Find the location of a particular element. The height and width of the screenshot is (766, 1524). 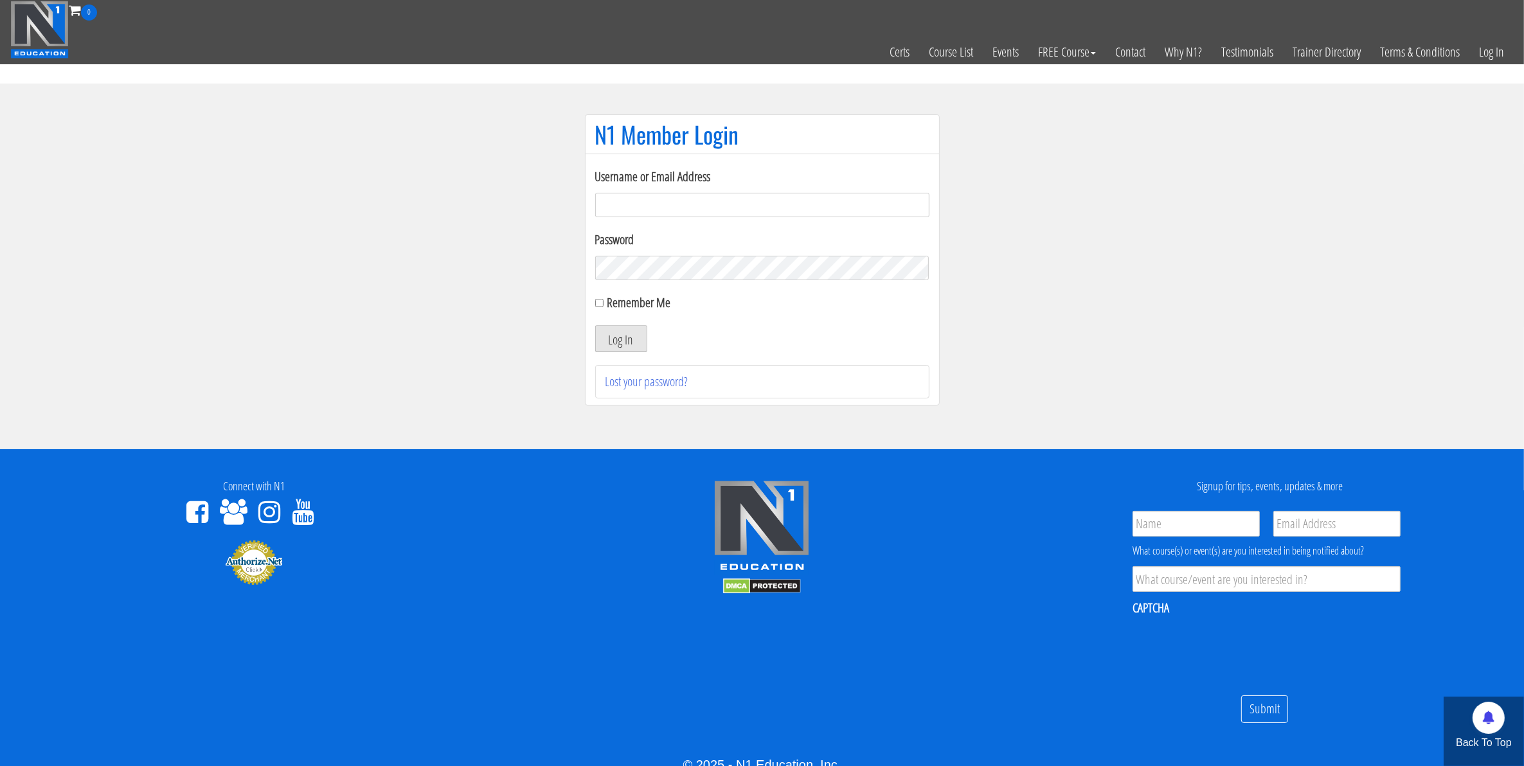

label: Username or Email Address is located at coordinates (762, 177).